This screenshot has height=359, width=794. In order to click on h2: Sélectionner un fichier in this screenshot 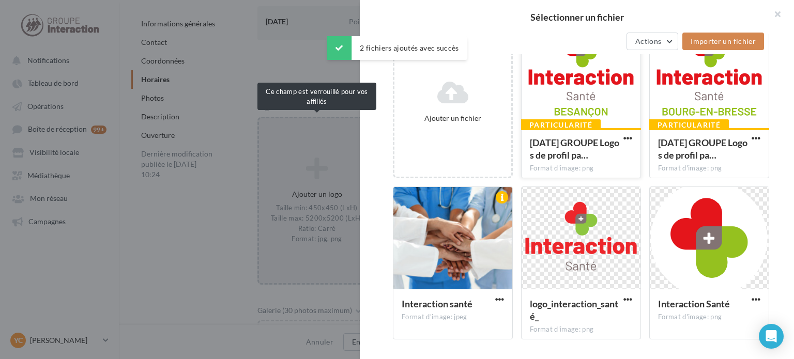, I will do `click(577, 17)`.